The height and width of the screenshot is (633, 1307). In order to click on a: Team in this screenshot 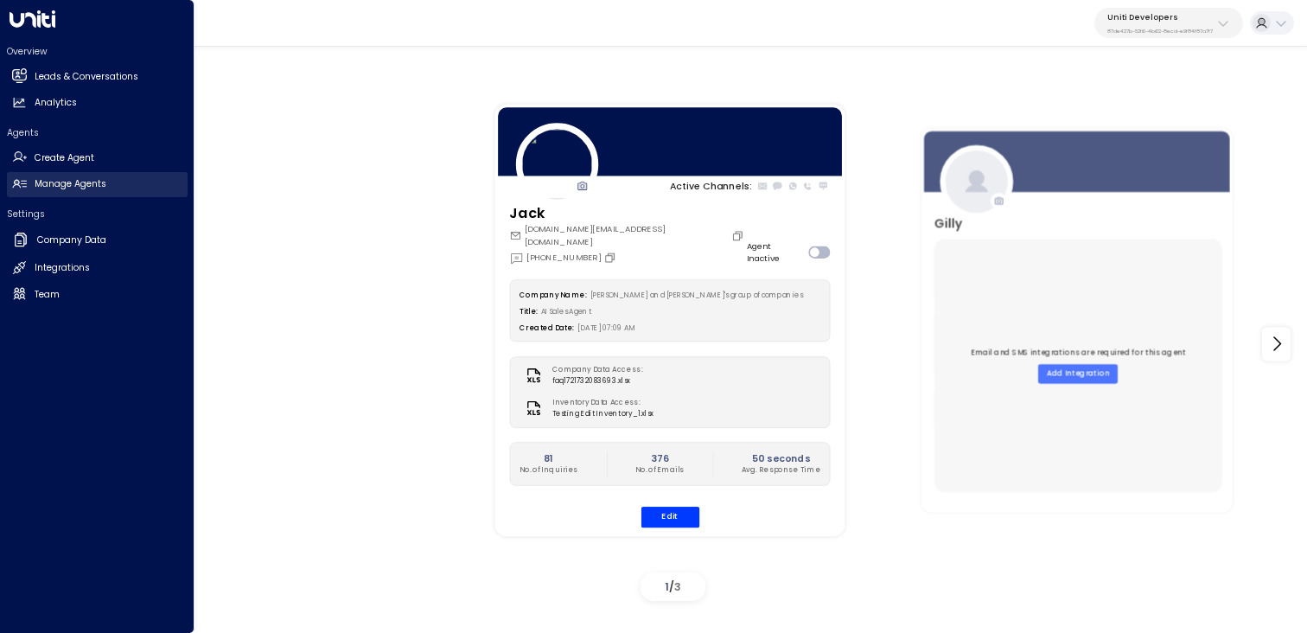, I will do `click(97, 294)`.